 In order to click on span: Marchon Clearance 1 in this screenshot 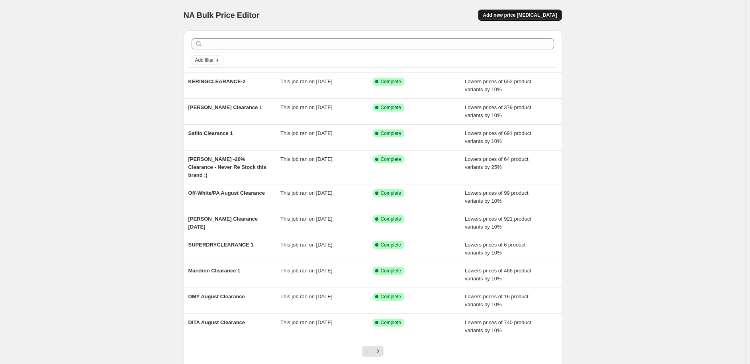, I will do `click(214, 270)`.